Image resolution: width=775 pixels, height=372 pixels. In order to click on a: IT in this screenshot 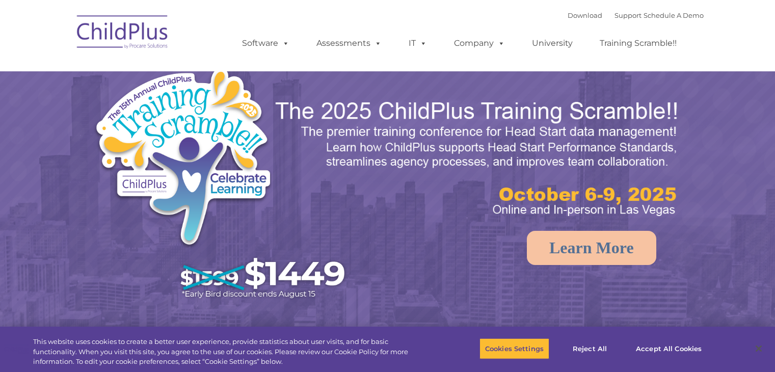, I will do `click(418, 43)`.